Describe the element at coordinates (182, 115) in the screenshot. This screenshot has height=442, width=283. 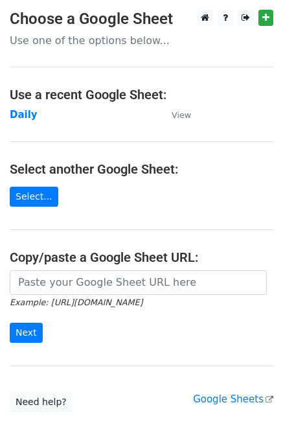
I see `small: View` at that location.